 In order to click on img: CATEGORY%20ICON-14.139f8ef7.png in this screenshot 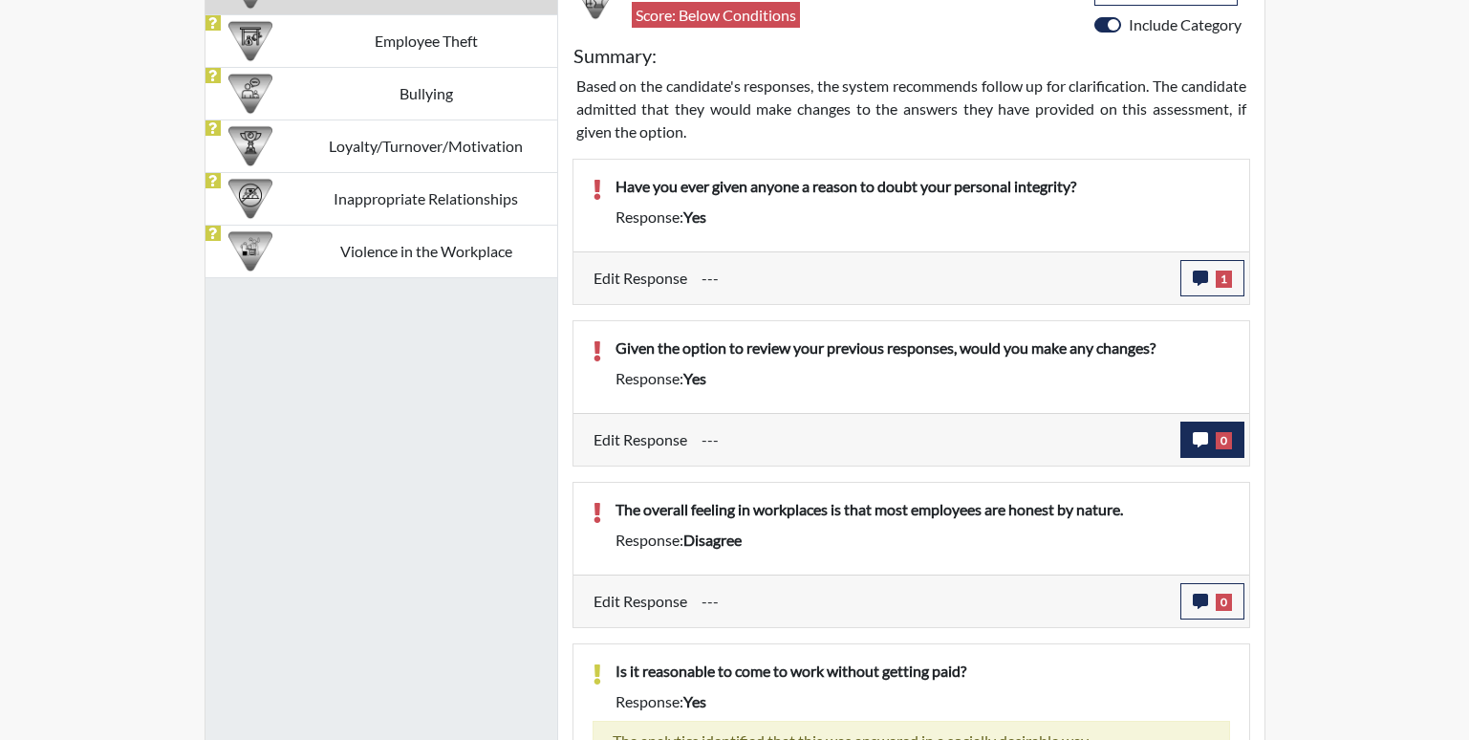, I will do `click(250, 199)`.